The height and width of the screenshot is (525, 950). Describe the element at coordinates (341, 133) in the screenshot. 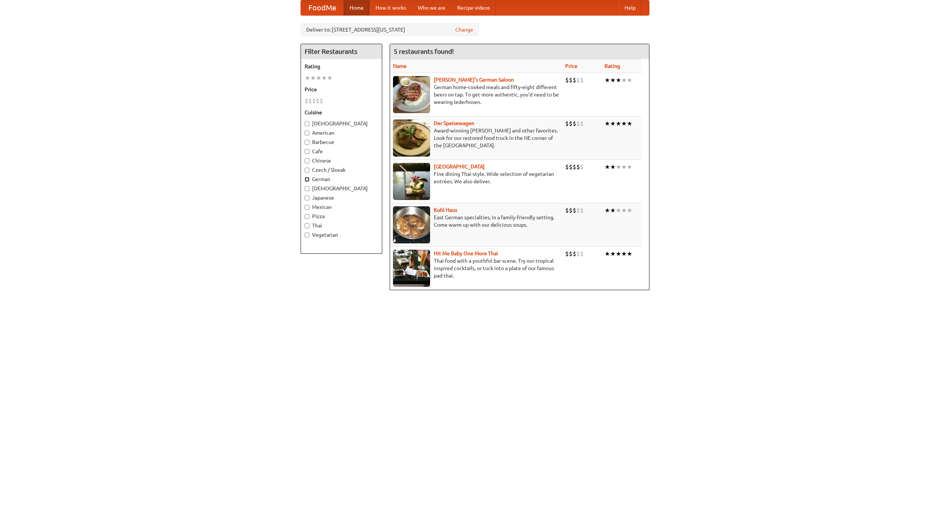

I see `label: American` at that location.